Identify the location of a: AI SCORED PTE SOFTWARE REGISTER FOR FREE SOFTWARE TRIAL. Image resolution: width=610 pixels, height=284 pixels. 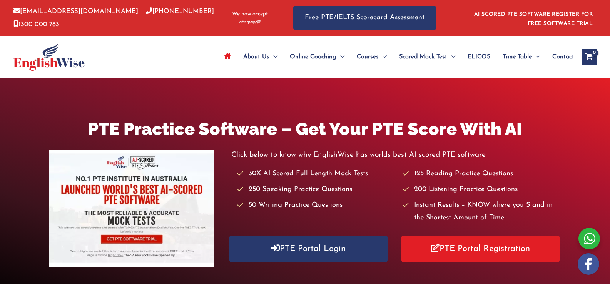
(533, 19).